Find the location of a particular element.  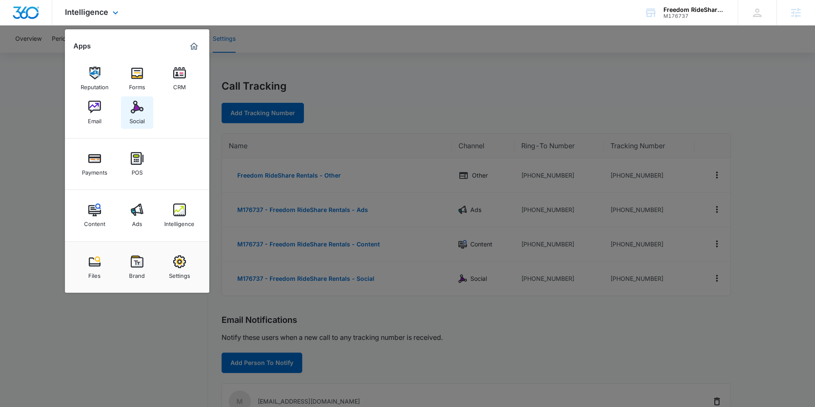

a: Files is located at coordinates (95, 267).